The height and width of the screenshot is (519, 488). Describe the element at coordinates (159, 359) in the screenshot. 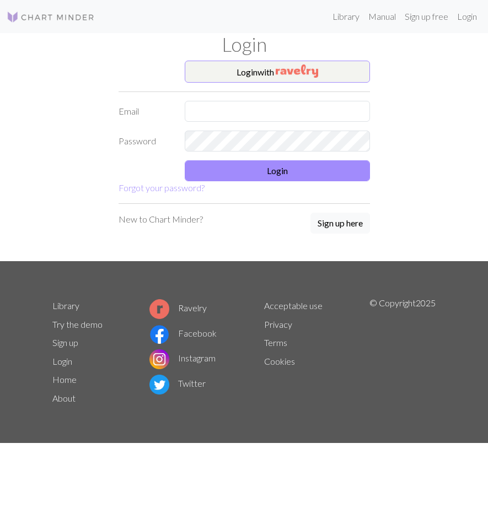

I see `img: Instagram logo` at that location.